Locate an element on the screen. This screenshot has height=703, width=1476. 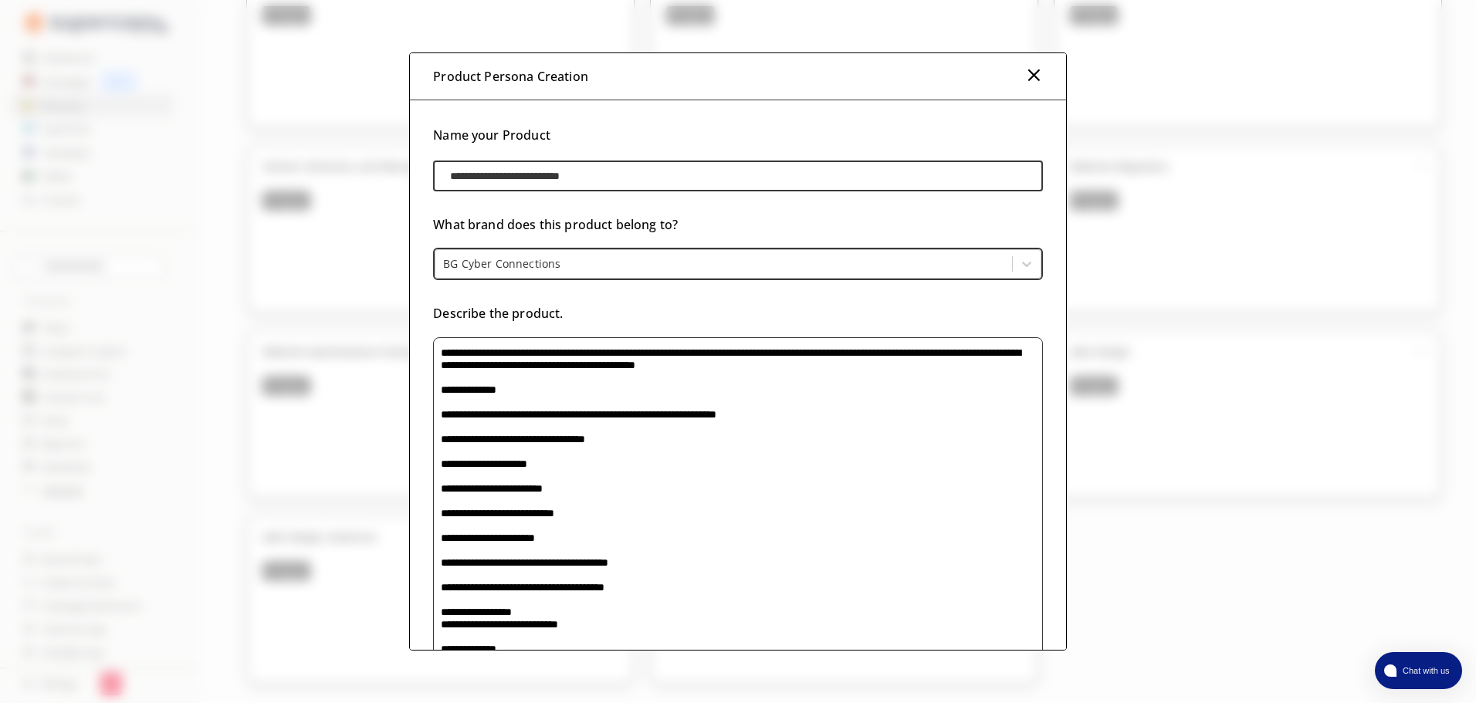
textarea: product-persona-input-textarea is located at coordinates (738, 509).